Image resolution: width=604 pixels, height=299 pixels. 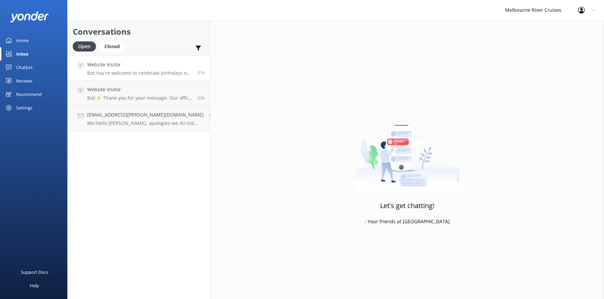 What do you see at coordinates (139, 32) in the screenshot?
I see `h2: Conversations` at bounding box center [139, 32].